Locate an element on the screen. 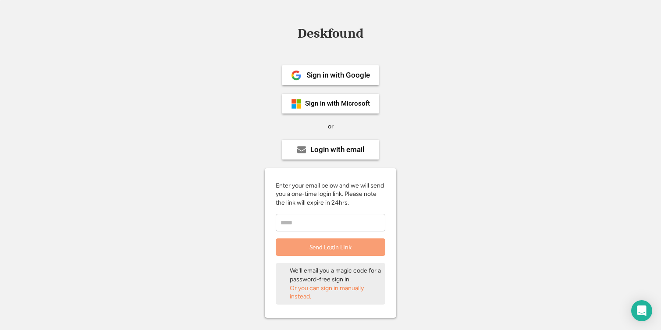 Image resolution: width=661 pixels, height=330 pixels. div: Sign in with Microsoft is located at coordinates (338, 103).